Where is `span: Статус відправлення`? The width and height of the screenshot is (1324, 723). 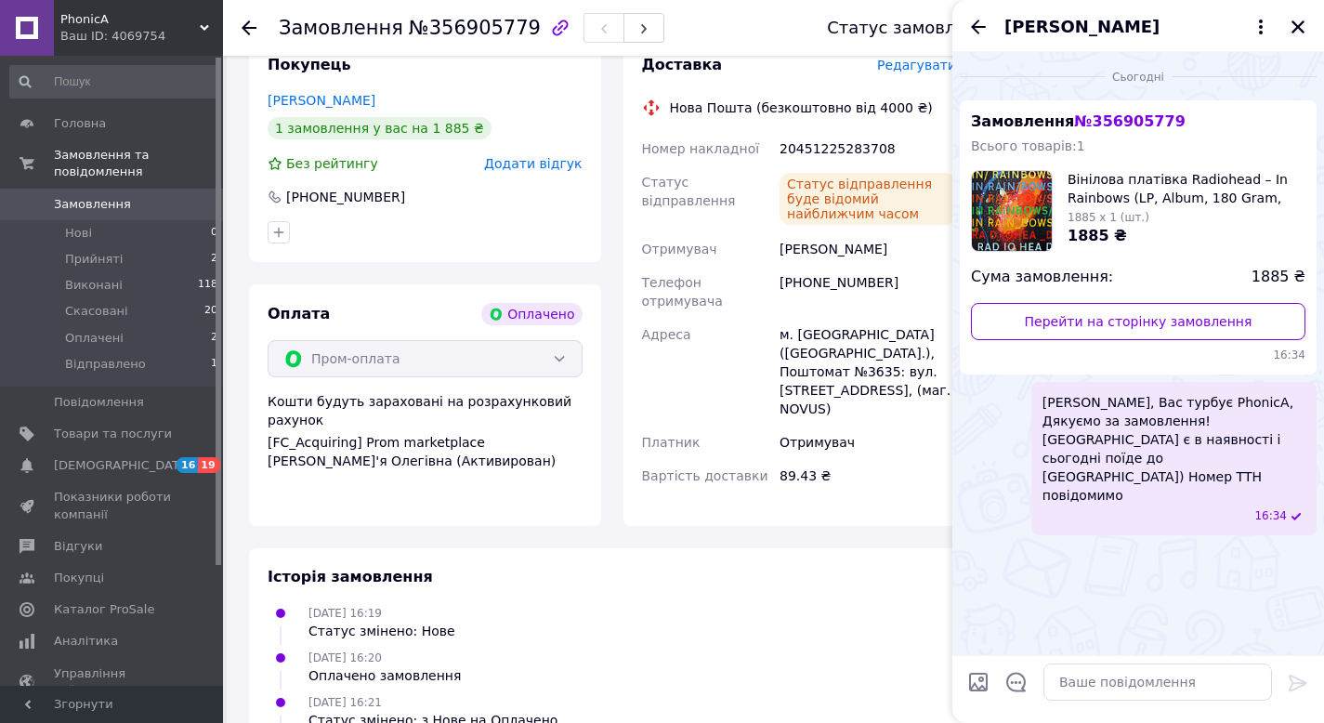 span: Статус відправлення is located at coordinates (688, 191).